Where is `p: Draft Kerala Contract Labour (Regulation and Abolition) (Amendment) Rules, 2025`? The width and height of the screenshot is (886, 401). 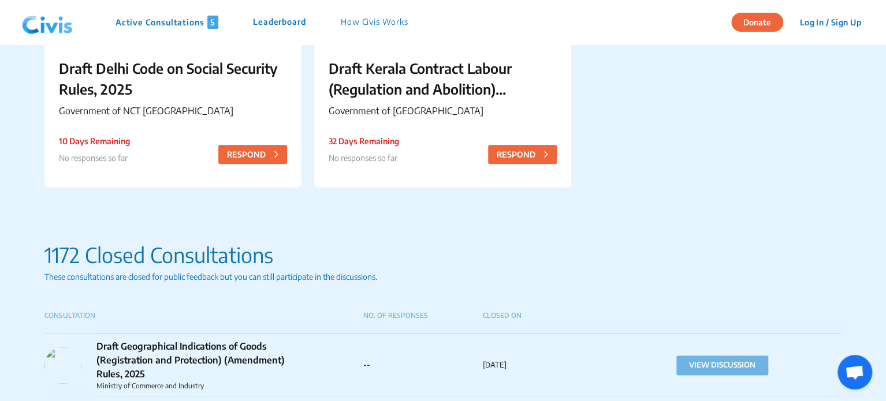
p: Draft Kerala Contract Labour (Regulation and Abolition) (Amendment) Rules, 2025 is located at coordinates (442, 79).